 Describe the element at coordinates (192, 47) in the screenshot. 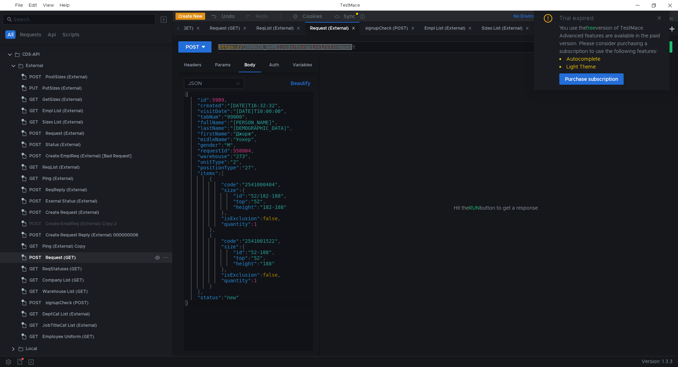

I see `div: POST` at that location.